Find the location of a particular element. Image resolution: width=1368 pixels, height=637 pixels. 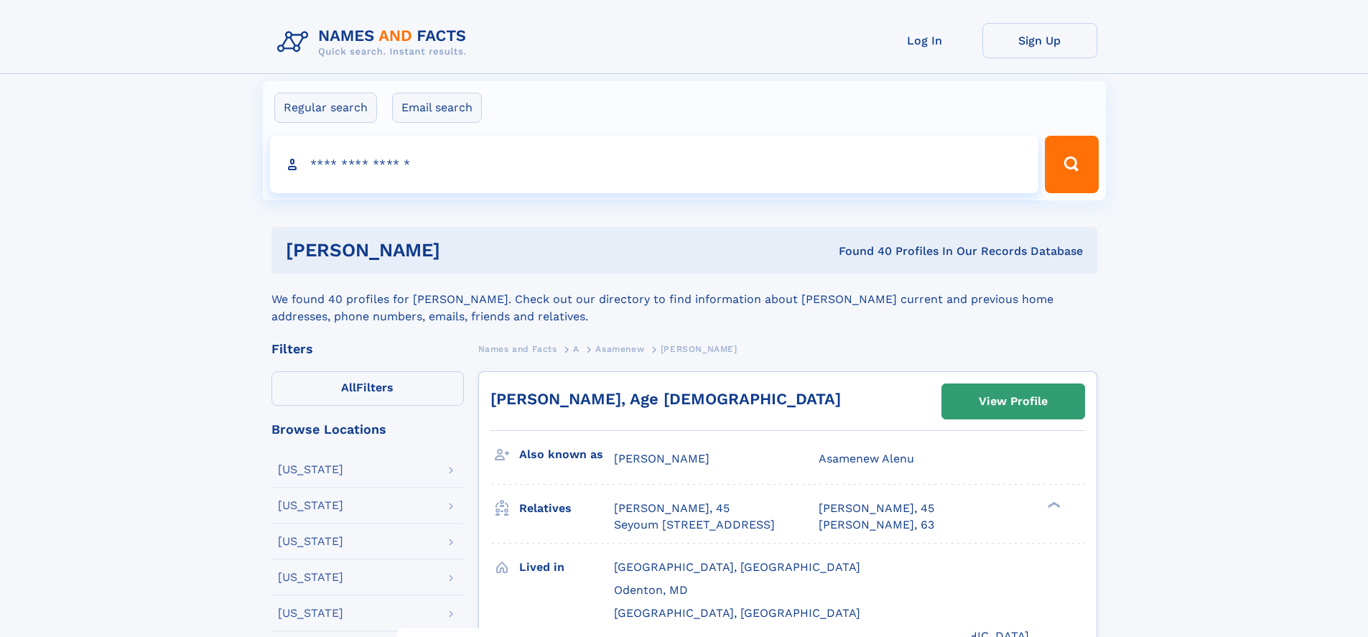

div: Found 40 Profiles In Our Records Database is located at coordinates (861, 251).